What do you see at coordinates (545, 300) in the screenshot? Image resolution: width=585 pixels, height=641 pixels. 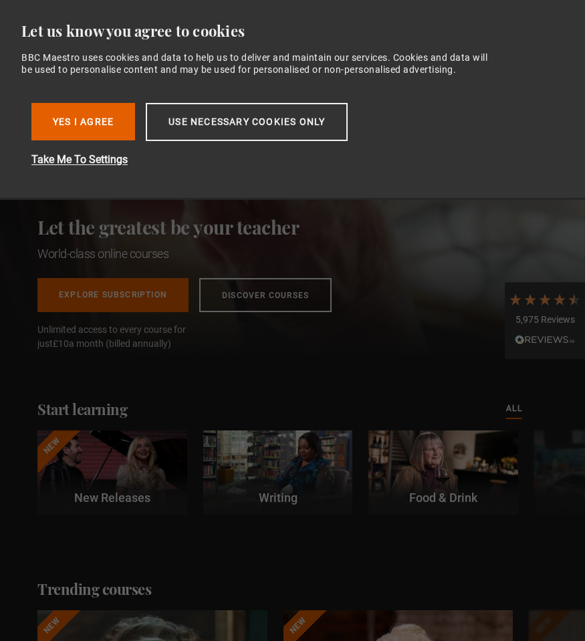 I see `div: 4.7 Stars` at bounding box center [545, 300].